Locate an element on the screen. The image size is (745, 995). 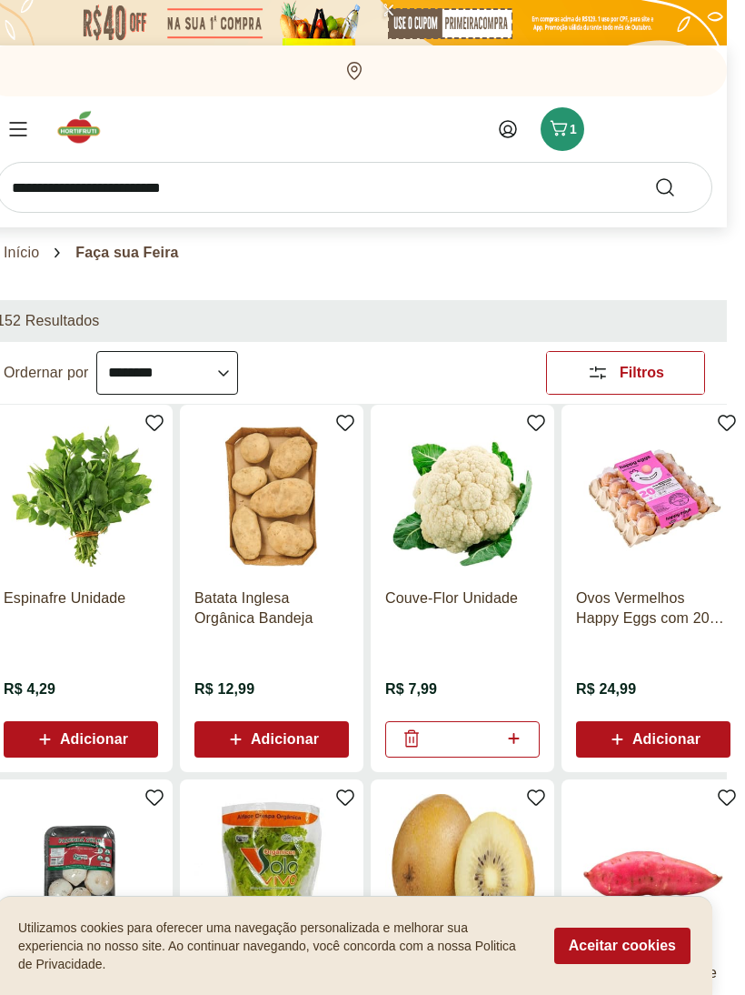
img: Couve-Flor Unidade is located at coordinates (463, 496).